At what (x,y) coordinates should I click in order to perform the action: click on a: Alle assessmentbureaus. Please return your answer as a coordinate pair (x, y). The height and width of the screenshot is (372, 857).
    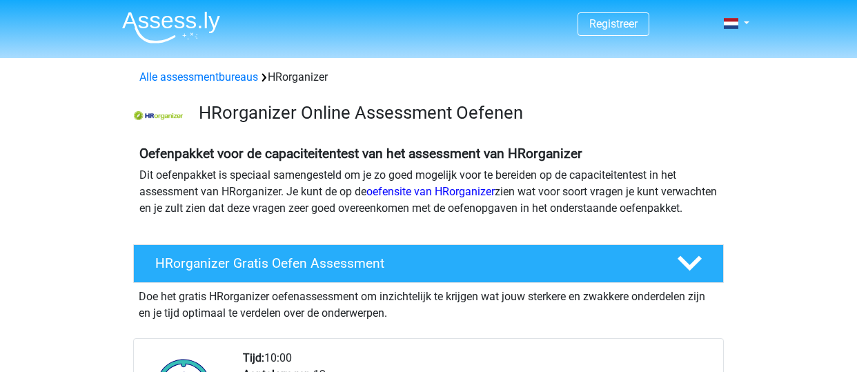
    Looking at the image, I should click on (199, 77).